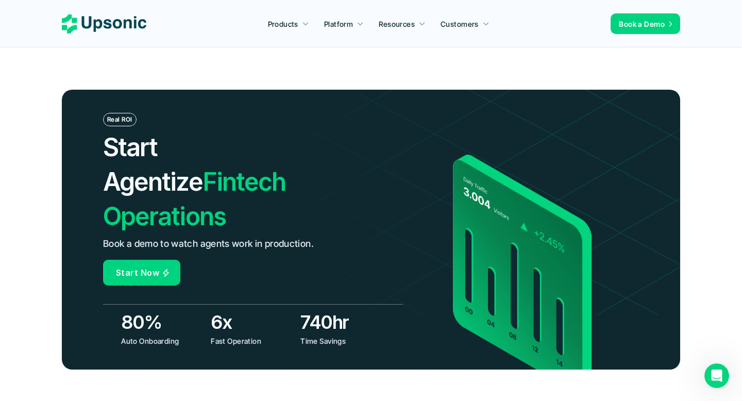  Describe the element at coordinates (341, 341) in the screenshot. I see `p: Time Savings` at that location.